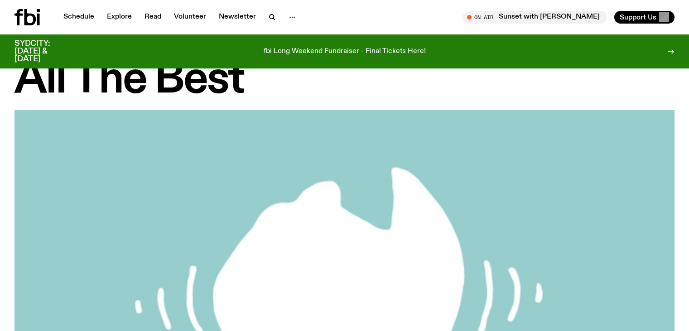  I want to click on p: fbi Long Weekend Fundraiser - Final Tickets Here!, so click(345, 52).